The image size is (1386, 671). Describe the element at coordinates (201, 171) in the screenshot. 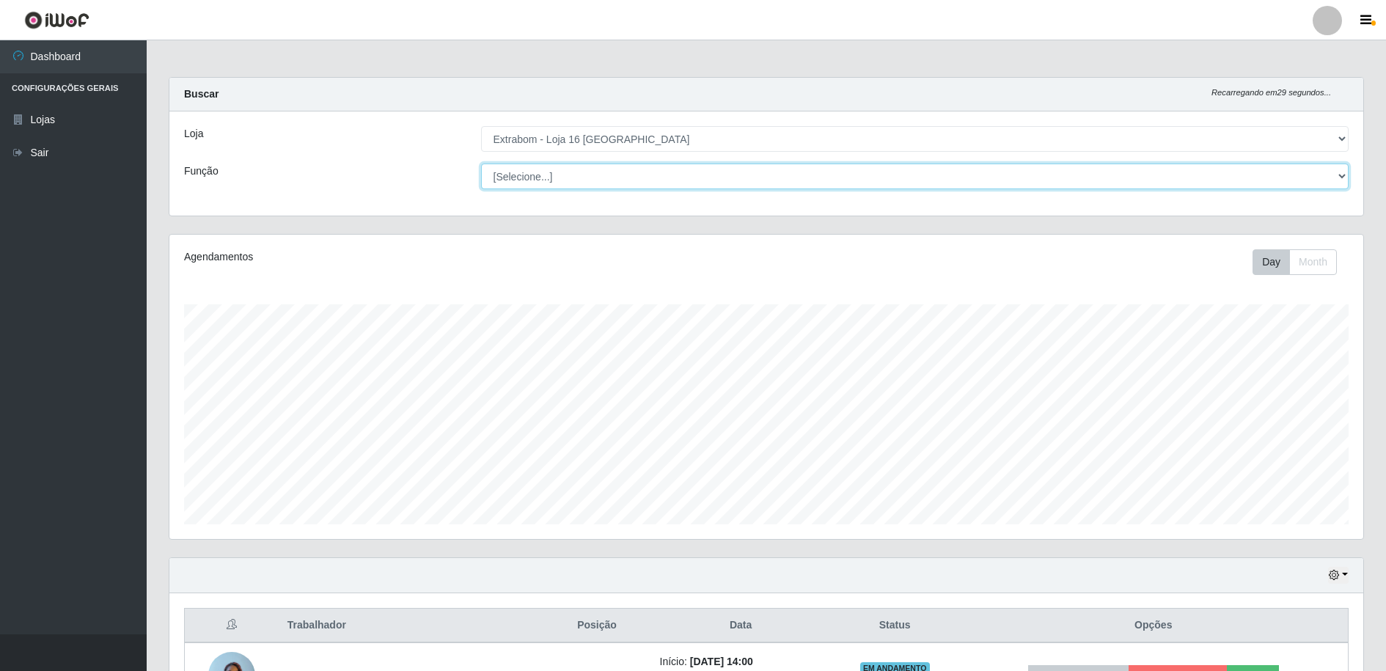

I see `label: Função` at that location.